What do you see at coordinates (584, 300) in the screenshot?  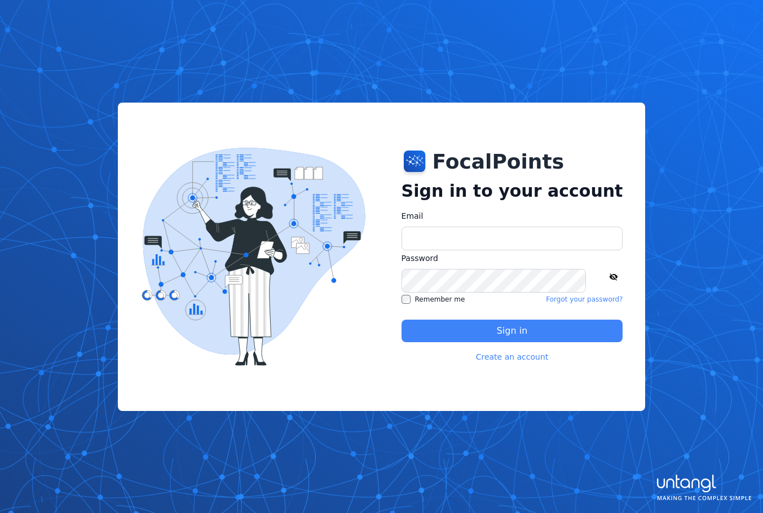 I see `a: Forgot your password?` at bounding box center [584, 300].